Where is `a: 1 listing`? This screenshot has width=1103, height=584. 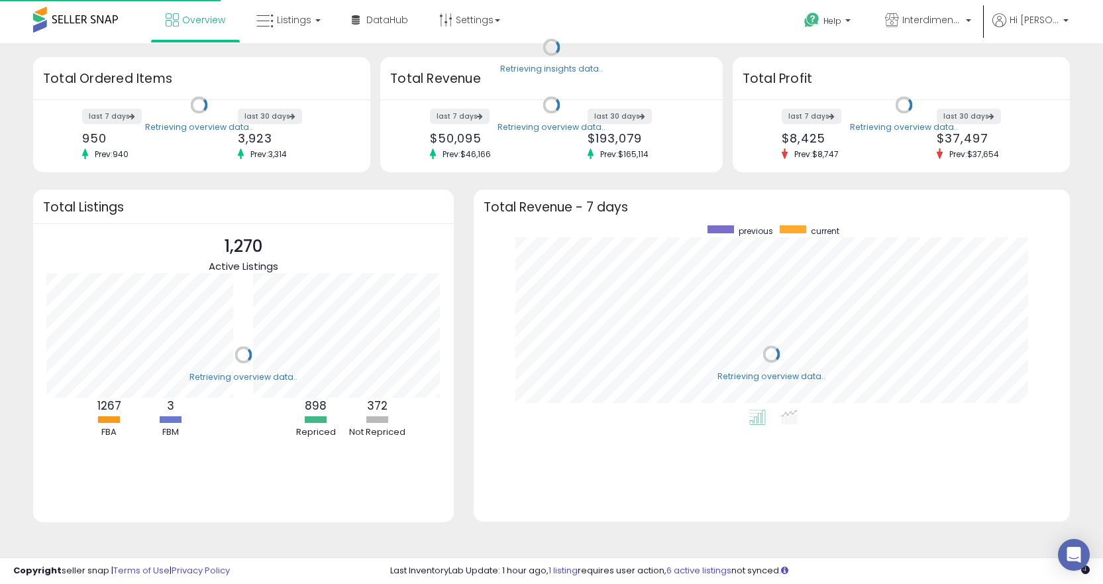 a: 1 listing is located at coordinates (563, 570).